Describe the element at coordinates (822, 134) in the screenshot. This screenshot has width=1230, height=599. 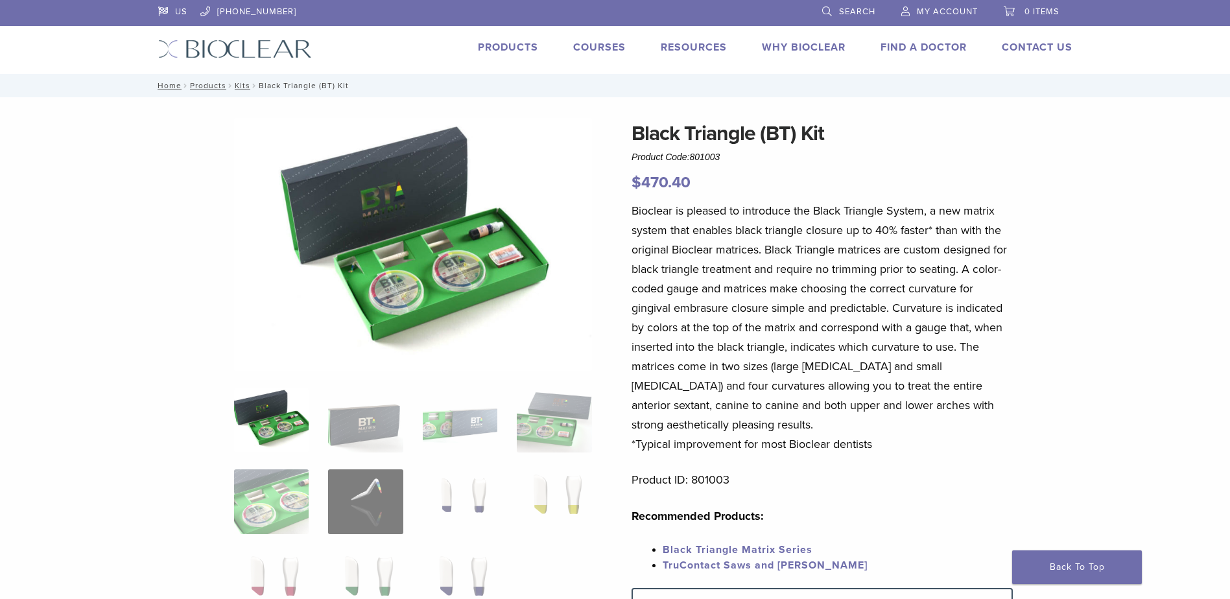
I see `h1: Black Triangle (BT) Kit` at that location.